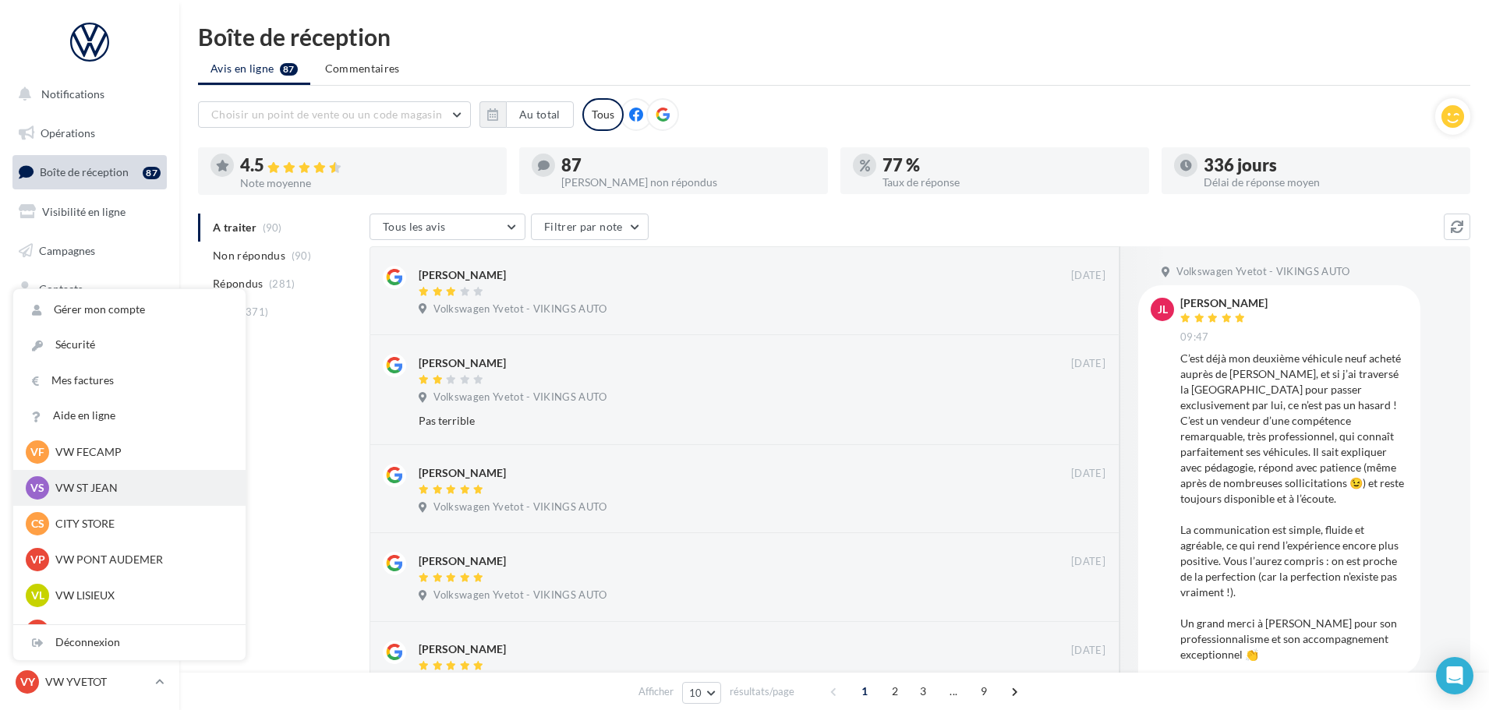  What do you see at coordinates (73, 94) in the screenshot?
I see `span: Notifications` at bounding box center [73, 94].